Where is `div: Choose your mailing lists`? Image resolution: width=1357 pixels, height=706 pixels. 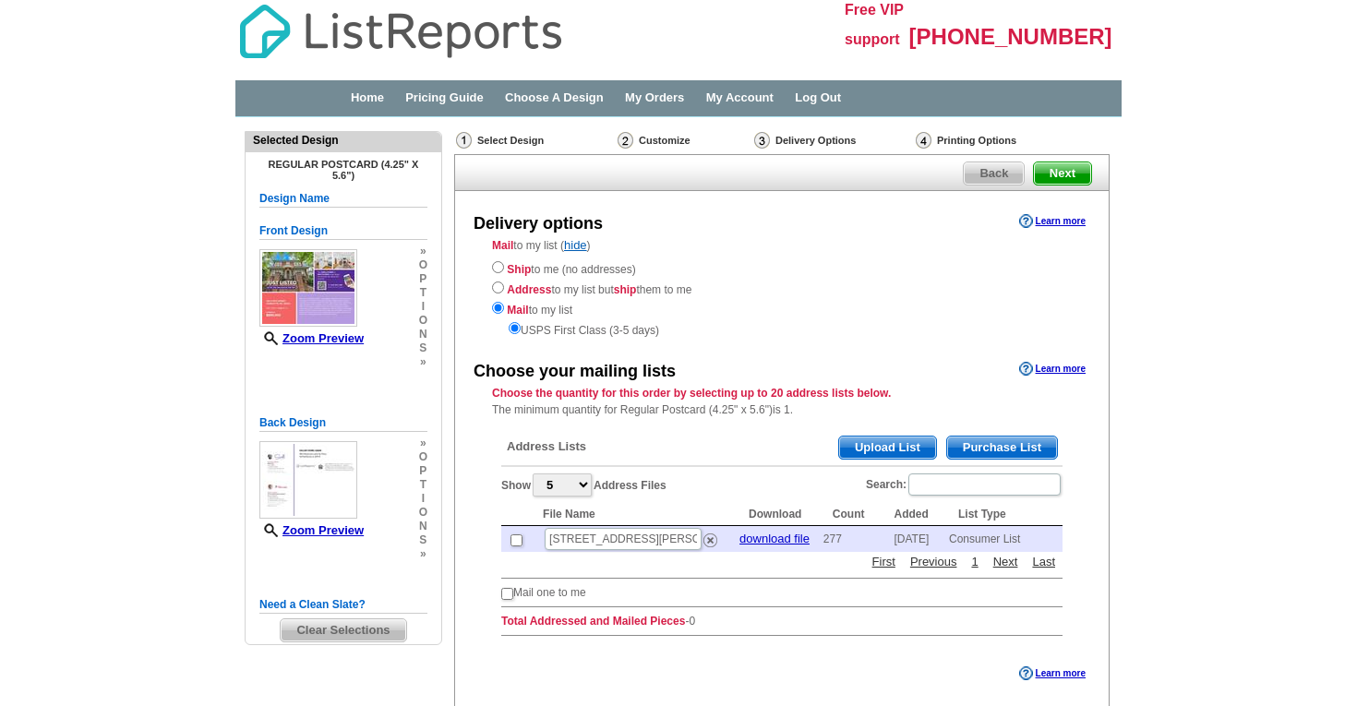
div: Choose your mailing lists is located at coordinates (574, 372).